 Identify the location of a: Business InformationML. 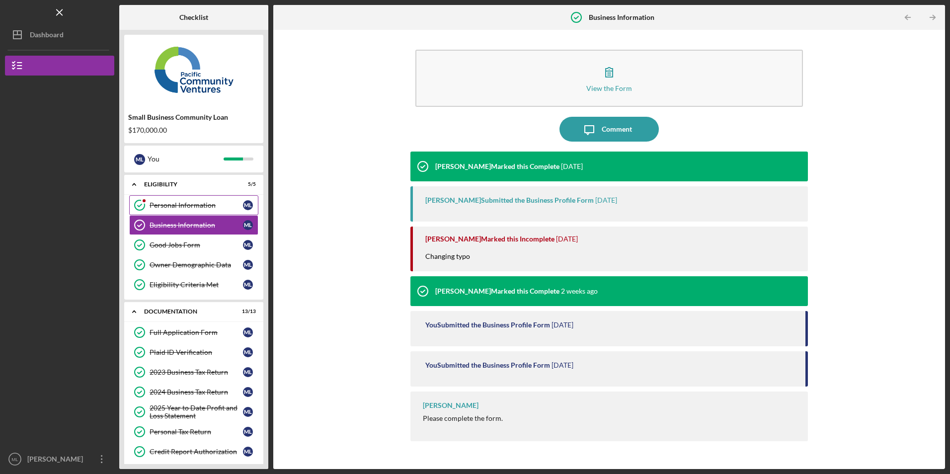
(194, 225).